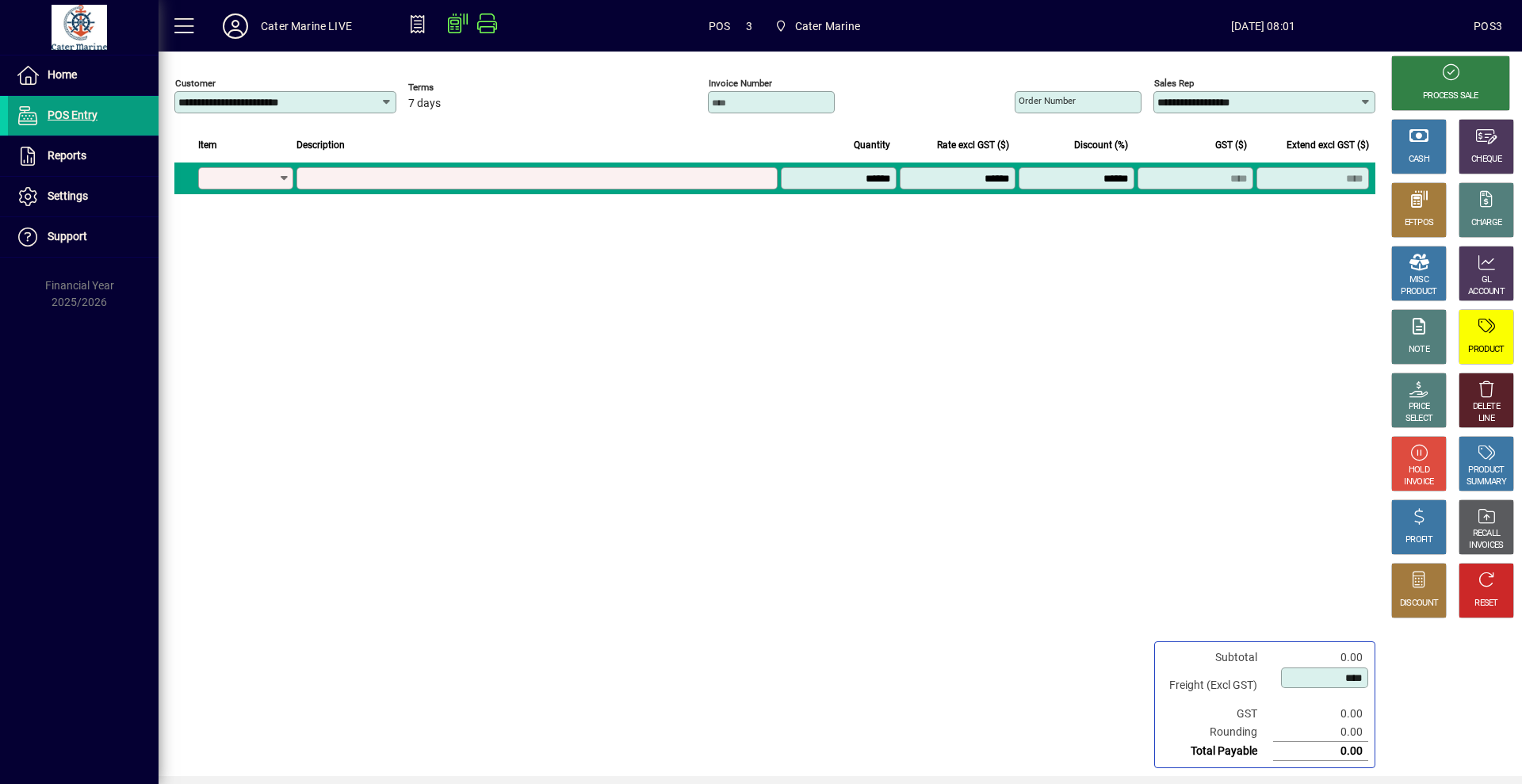 The image size is (1522, 784). Describe the element at coordinates (1486, 545) in the screenshot. I see `div: INVOICES` at that location.